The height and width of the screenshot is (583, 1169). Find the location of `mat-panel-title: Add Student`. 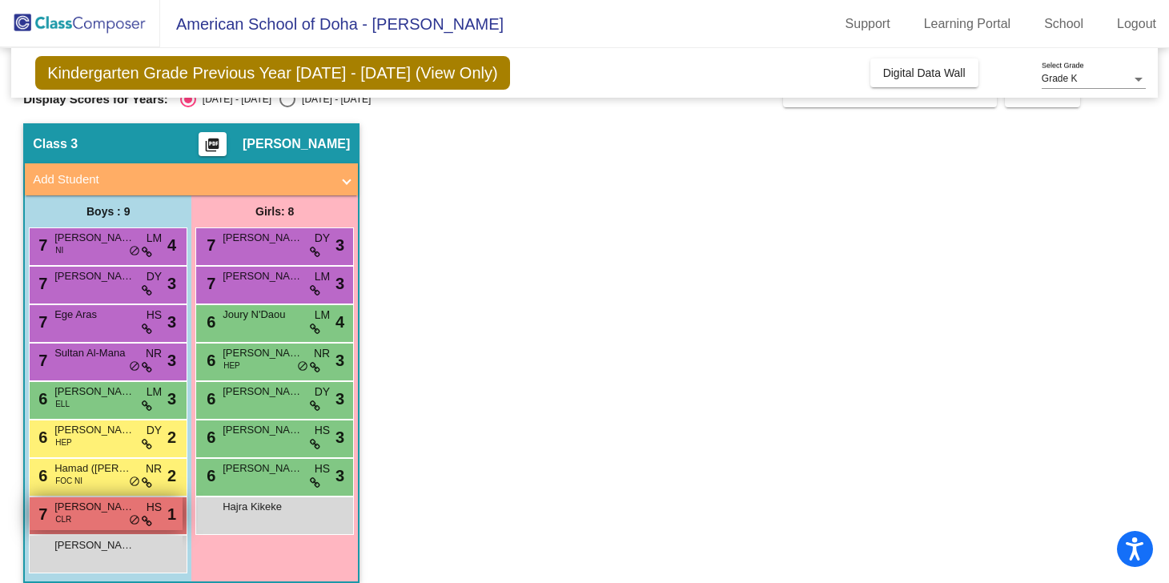

mat-panel-title: Add Student is located at coordinates (182, 179).